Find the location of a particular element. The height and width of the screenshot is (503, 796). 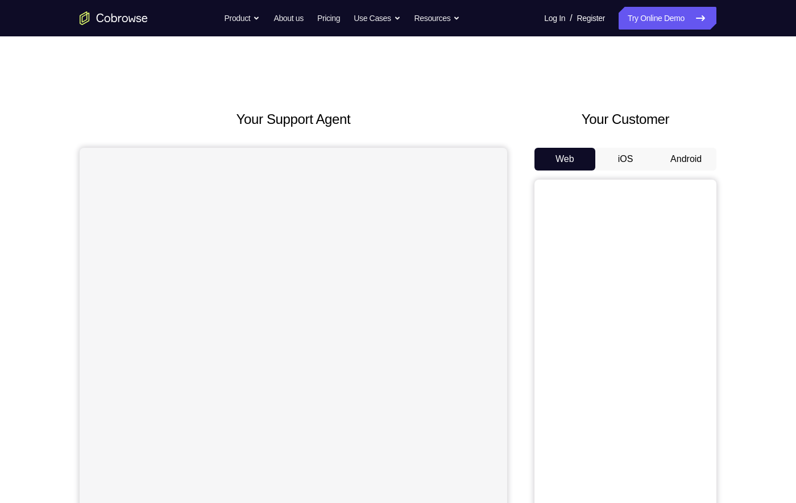

a: Pricing is located at coordinates (328, 18).